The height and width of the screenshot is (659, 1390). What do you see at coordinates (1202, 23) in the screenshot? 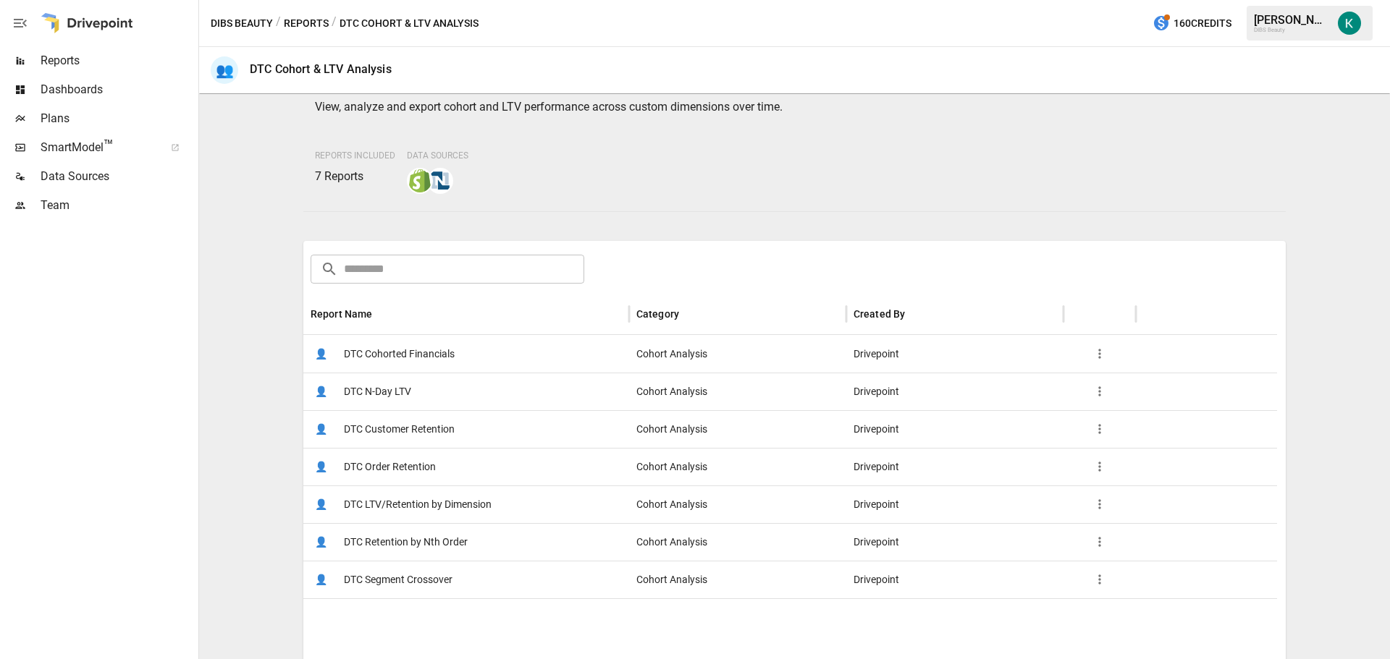
I see `span: 160 Credits` at bounding box center [1202, 23].